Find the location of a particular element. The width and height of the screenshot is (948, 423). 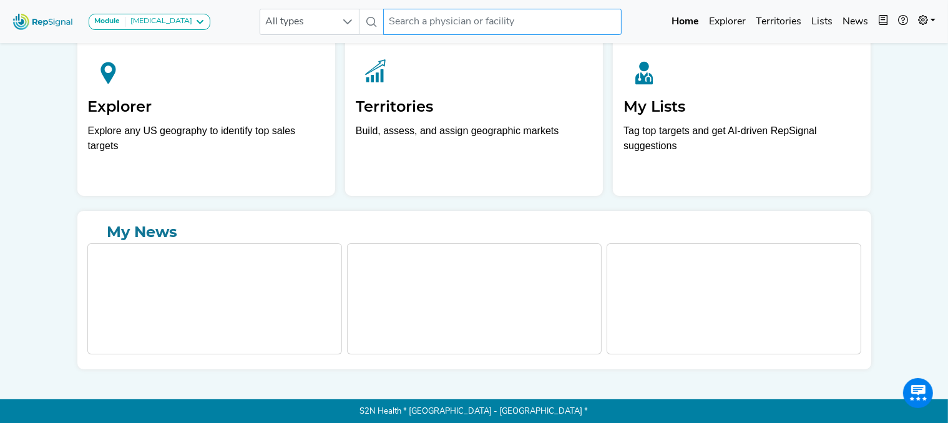

a: My News is located at coordinates (474, 232).